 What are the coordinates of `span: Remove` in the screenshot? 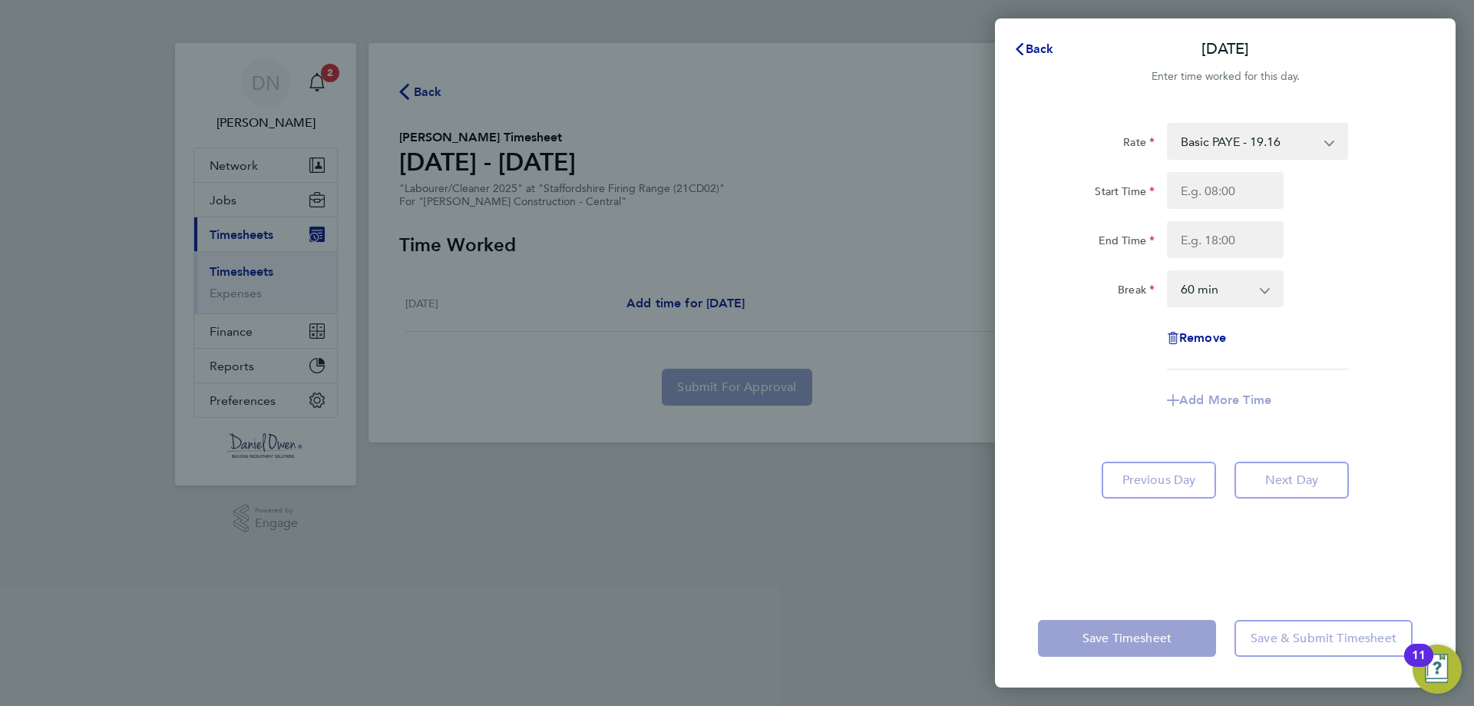 It's located at (1202, 337).